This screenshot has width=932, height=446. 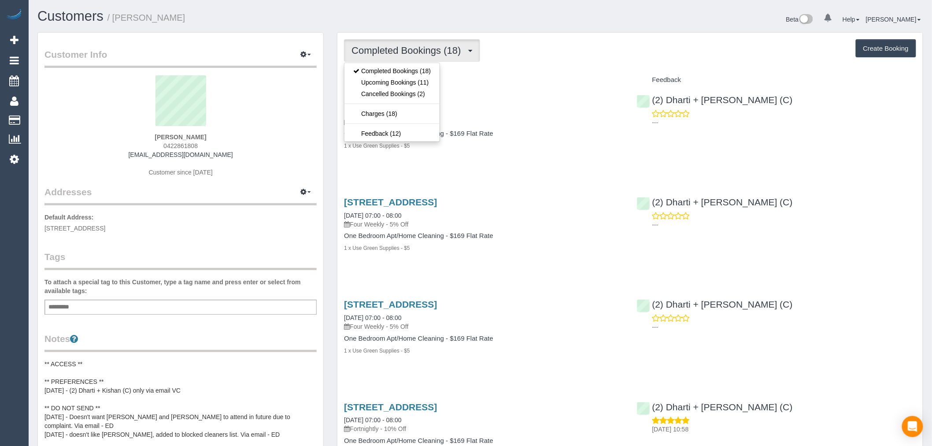 What do you see at coordinates (412, 50) in the screenshot?
I see `button: Completed Bookings (18)` at bounding box center [412, 50].